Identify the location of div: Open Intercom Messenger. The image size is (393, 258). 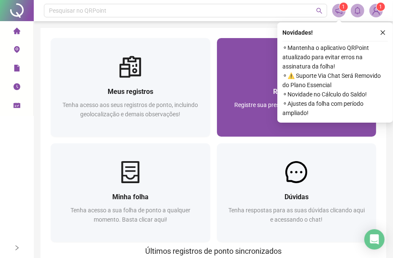
(374, 239).